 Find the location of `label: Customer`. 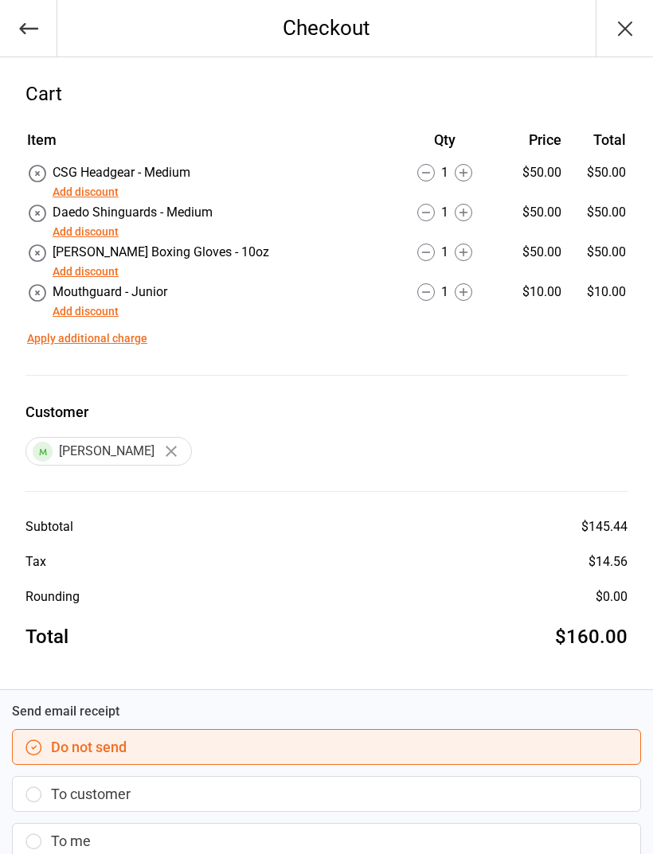

label: Customer is located at coordinates (326, 412).